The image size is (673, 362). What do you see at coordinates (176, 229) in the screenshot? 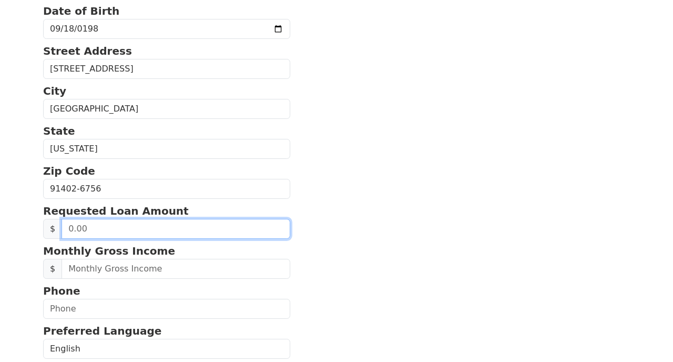
I see `input: 0.00` at bounding box center [176, 229].